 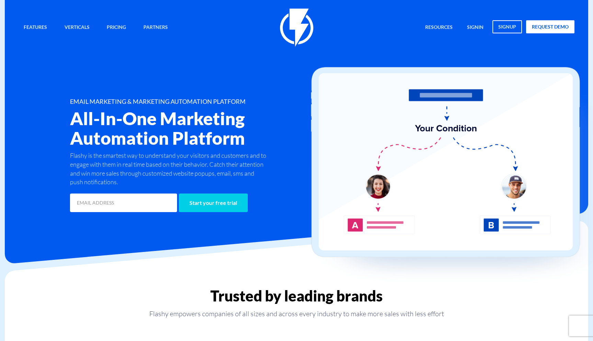 What do you see at coordinates (156, 27) in the screenshot?
I see `a: Partners` at bounding box center [156, 27].